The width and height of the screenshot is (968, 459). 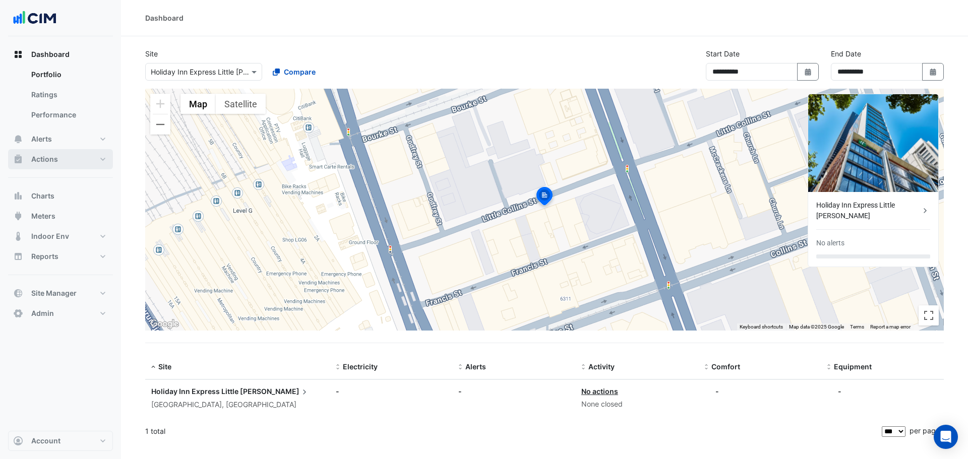 I want to click on img: Company Logo, so click(x=35, y=18).